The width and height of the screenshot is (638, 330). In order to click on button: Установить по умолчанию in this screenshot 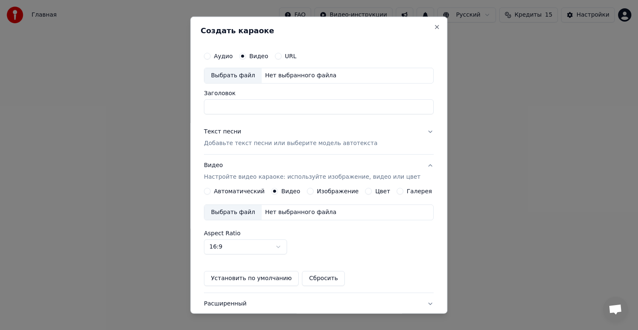, I will do `click(251, 278)`.